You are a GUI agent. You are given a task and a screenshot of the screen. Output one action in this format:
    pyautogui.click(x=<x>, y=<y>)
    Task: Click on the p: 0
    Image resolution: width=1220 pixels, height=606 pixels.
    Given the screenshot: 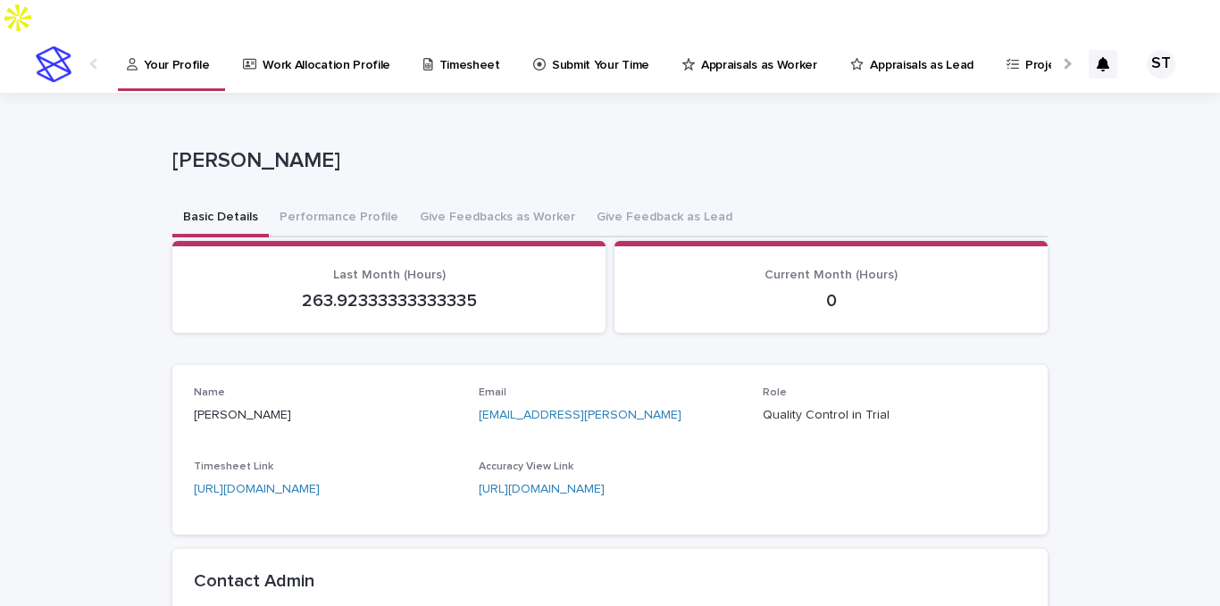 What is the action you would take?
    pyautogui.click(x=830, y=301)
    